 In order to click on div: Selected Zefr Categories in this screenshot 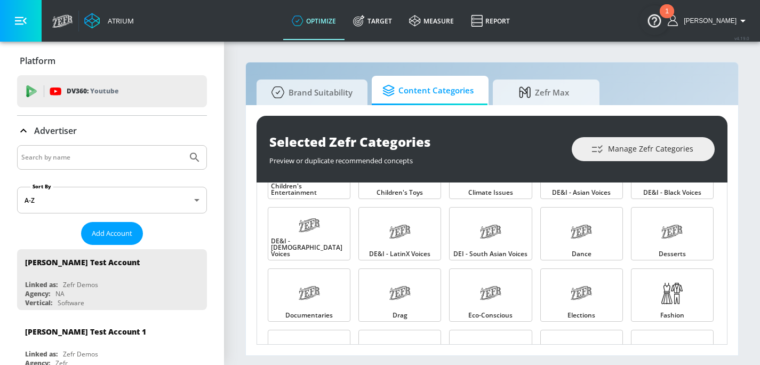, I will do `click(415, 141)`.